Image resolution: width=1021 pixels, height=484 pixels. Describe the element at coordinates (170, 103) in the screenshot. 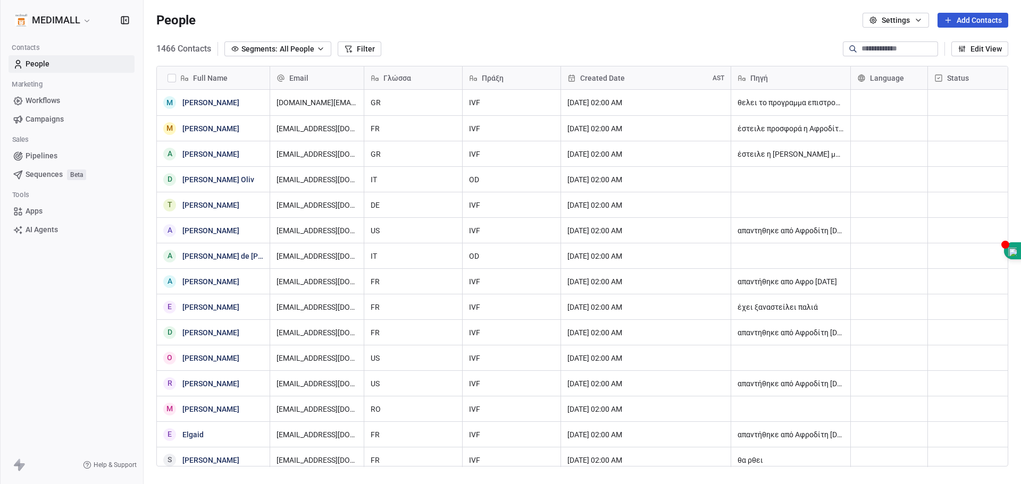

I see `div: Μ` at that location.